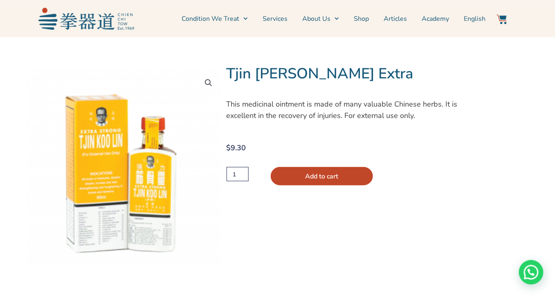  Describe the element at coordinates (342, 110) in the screenshot. I see `span: This medicinal ointment is made of many valuable Chinese herbs. It is excellent in the recovery o...` at that location.